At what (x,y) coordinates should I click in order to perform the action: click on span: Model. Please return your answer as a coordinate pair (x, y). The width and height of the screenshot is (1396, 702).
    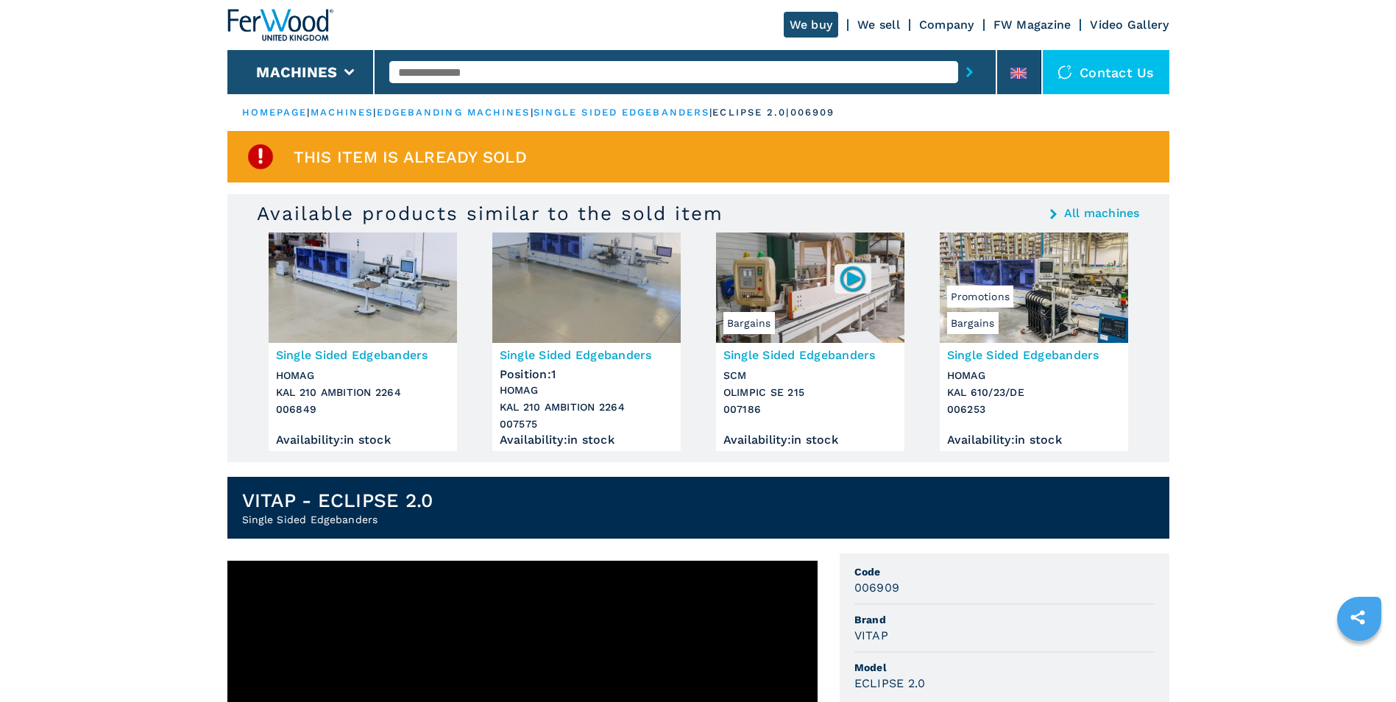
    Looking at the image, I should click on (1004, 667).